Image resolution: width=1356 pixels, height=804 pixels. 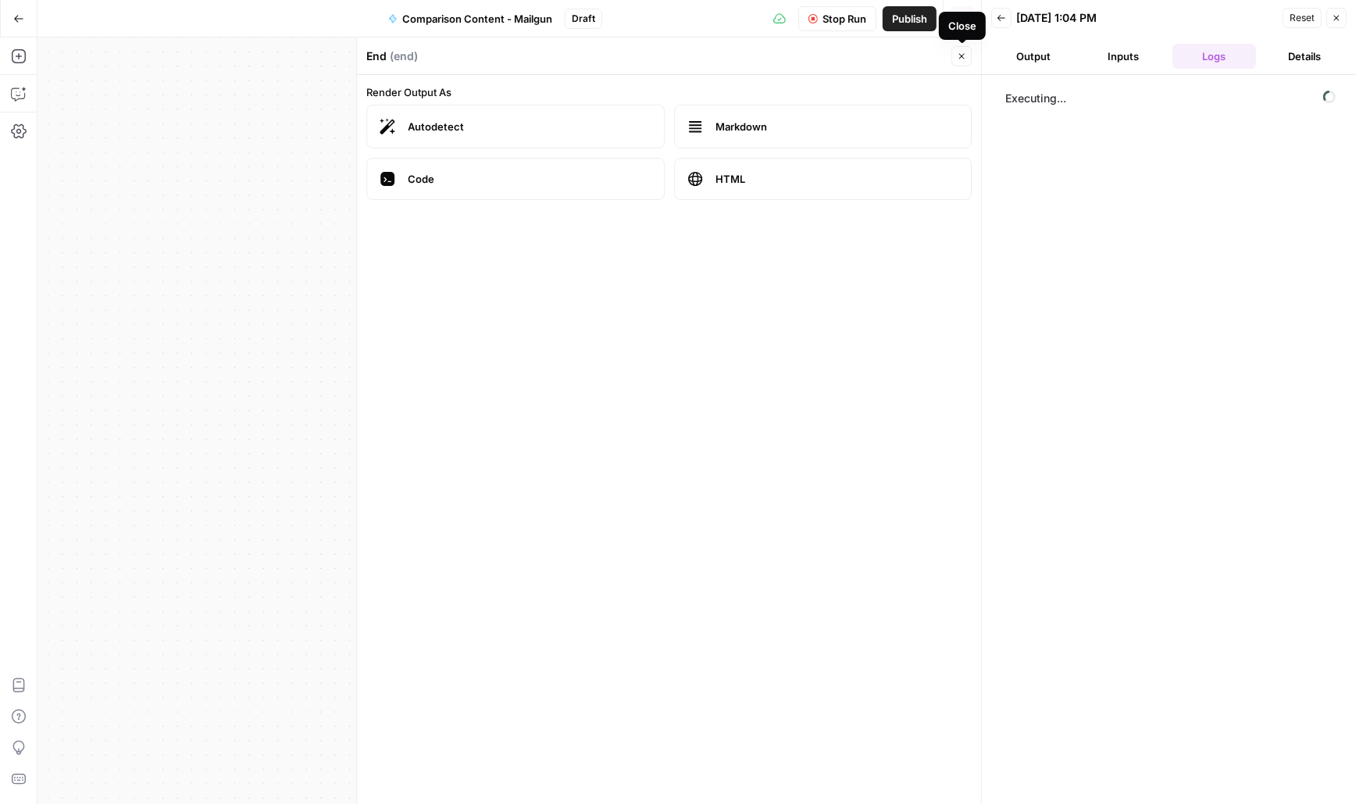 What do you see at coordinates (1302, 18) in the screenshot?
I see `button: Reset` at bounding box center [1302, 18].